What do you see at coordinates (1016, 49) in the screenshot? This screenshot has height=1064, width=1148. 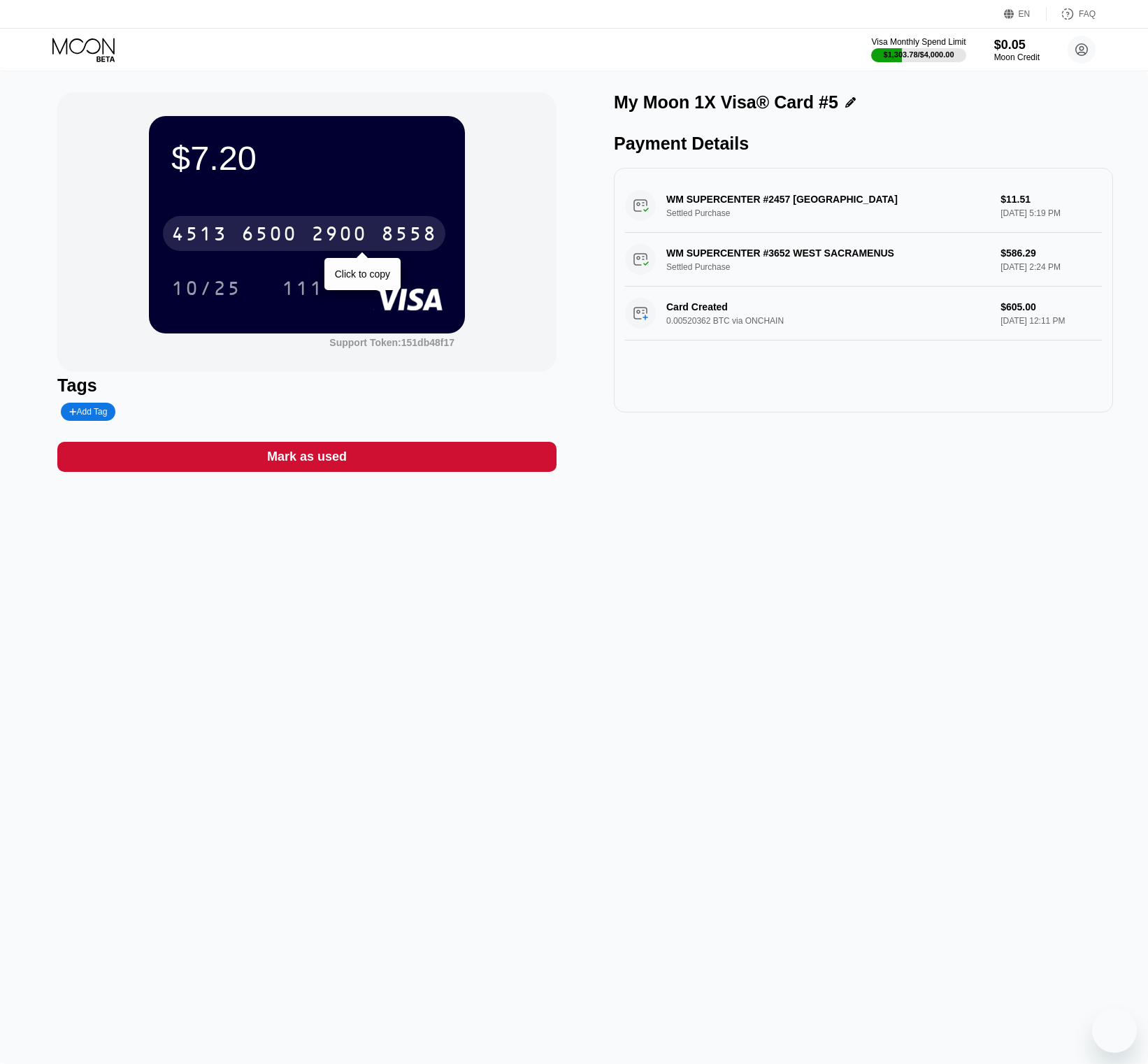 I see `div: $0.05Moon Credit` at bounding box center [1016, 49].